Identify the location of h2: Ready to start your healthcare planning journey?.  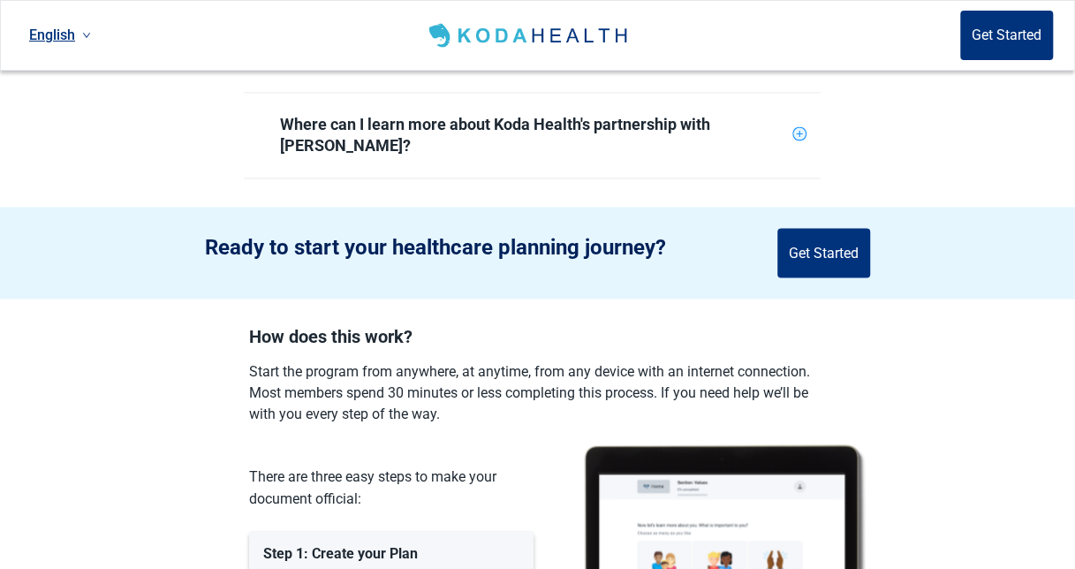
(436, 247).